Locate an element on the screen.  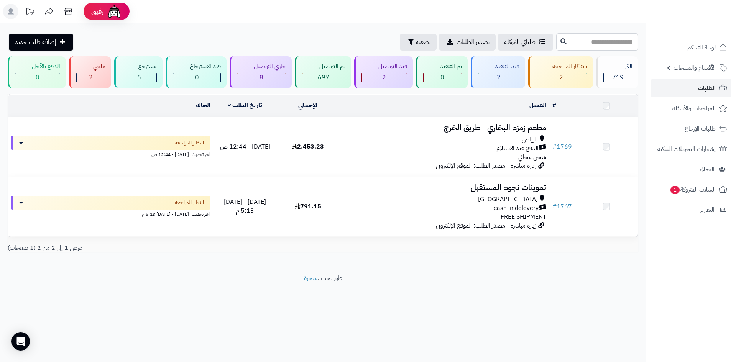
a: طلبات الإرجاع is located at coordinates (691, 129).